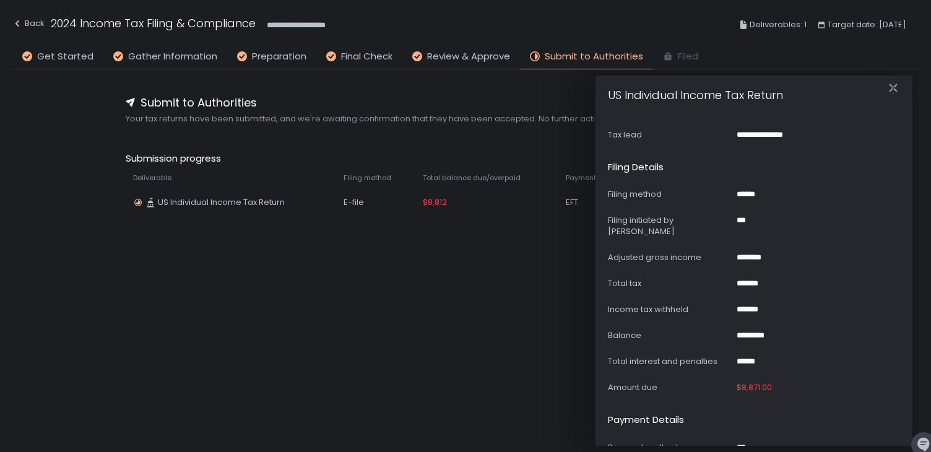  I want to click on span: Gather Information, so click(173, 56).